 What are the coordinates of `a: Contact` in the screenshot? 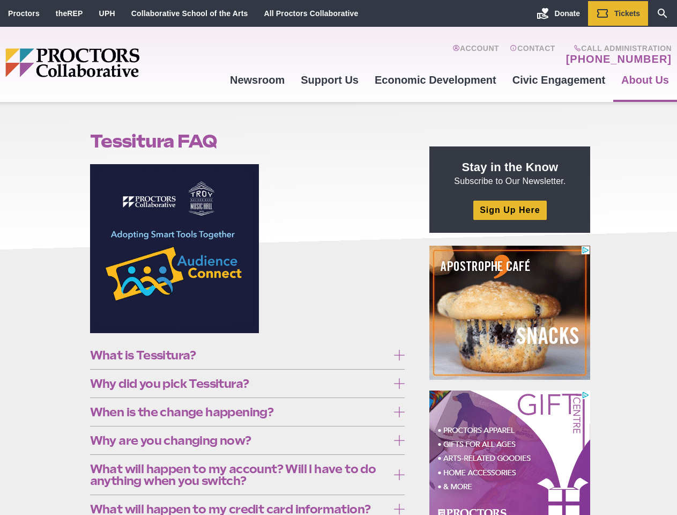 It's located at (532, 55).